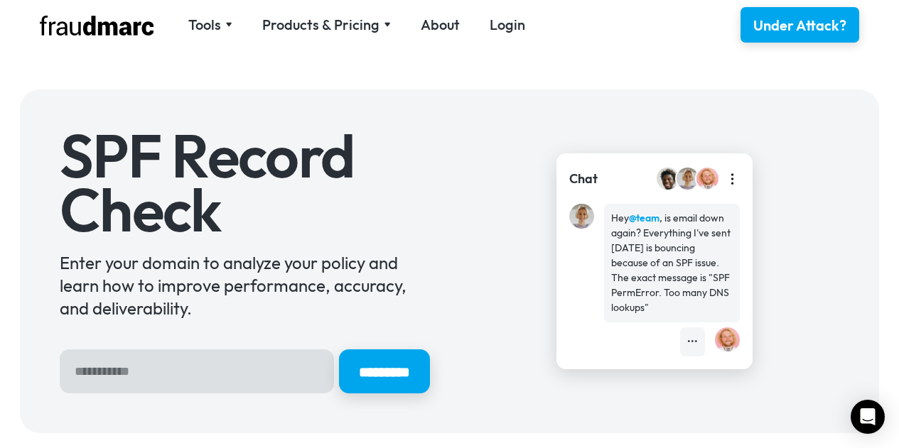 Image resolution: width=899 pixels, height=448 pixels. What do you see at coordinates (244, 286) in the screenshot?
I see `div: Enter your domain to analyze your policy and learn how to improve performance, accuracy, and deli...` at bounding box center [244, 286].